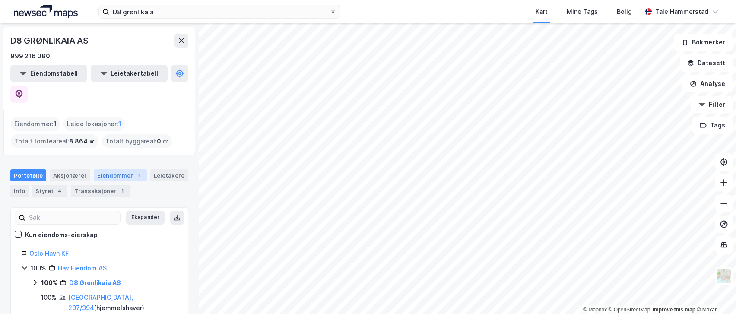 This screenshot has height=314, width=736. I want to click on div: Eiendommer :, so click(35, 124).